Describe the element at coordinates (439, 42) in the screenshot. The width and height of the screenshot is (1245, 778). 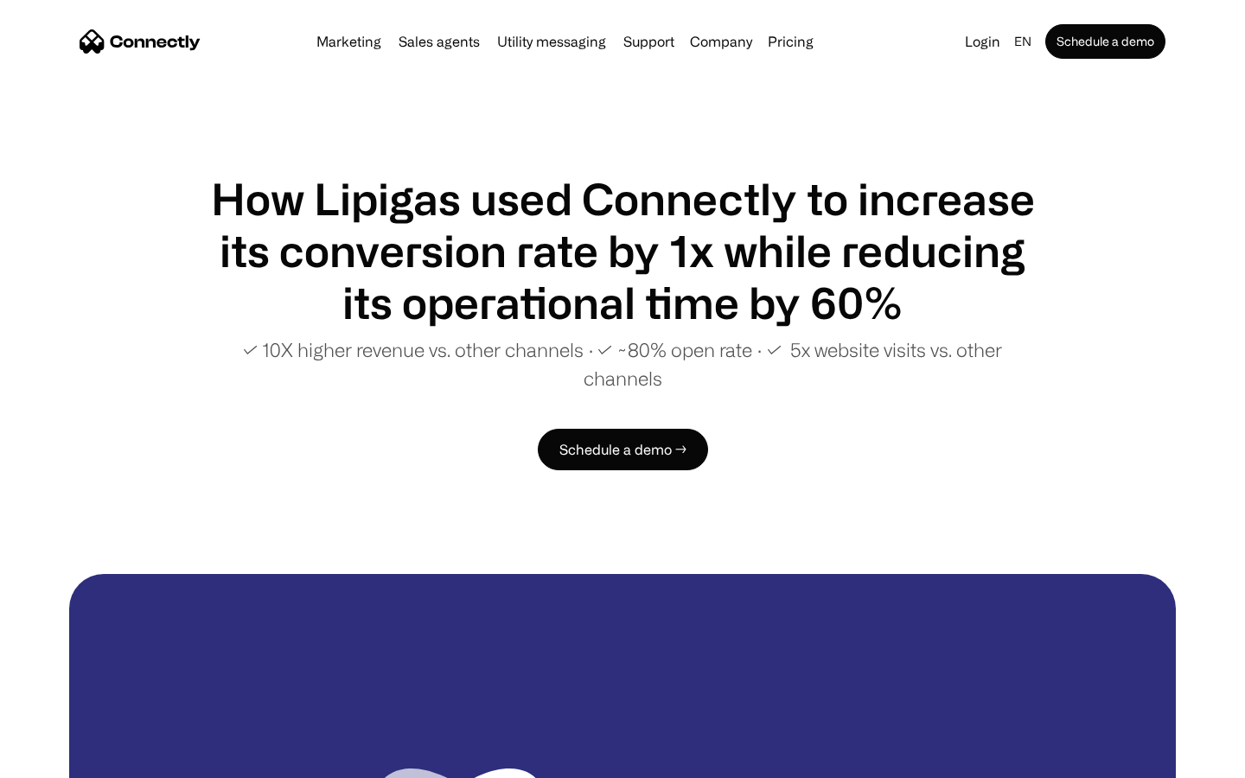
I see `a: Sales agents` at that location.